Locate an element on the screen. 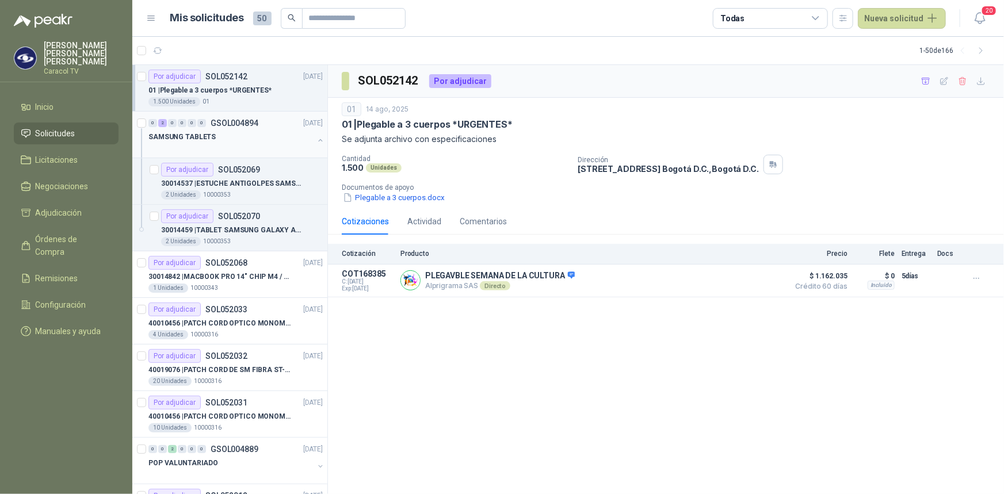  span: Manuales y ayuda is located at coordinates (68, 331).